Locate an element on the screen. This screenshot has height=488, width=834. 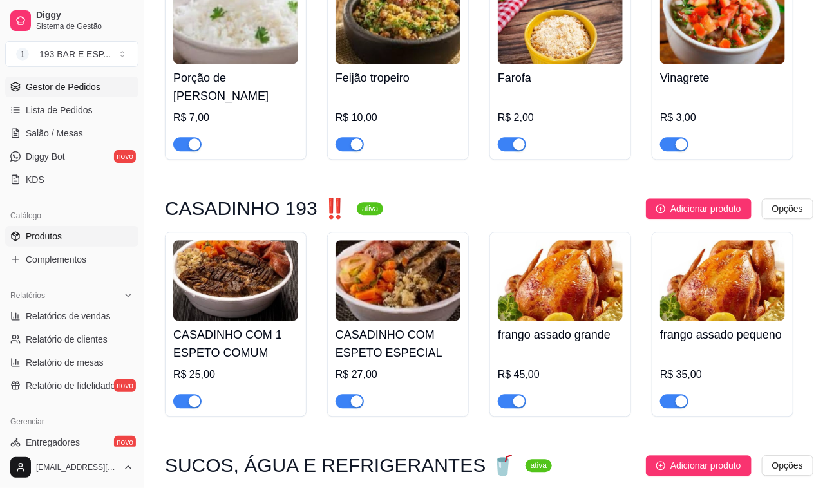
a: Complementos is located at coordinates (71, 259).